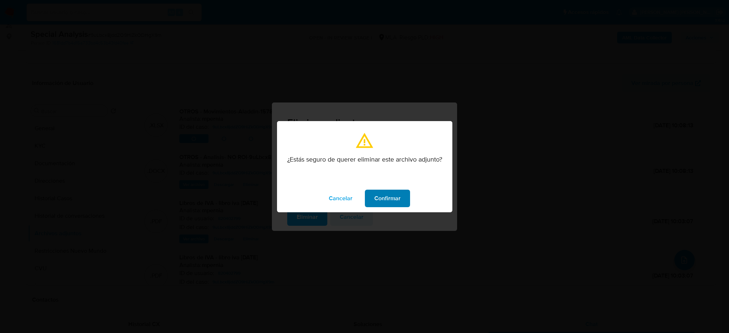 Image resolution: width=729 pixels, height=333 pixels. What do you see at coordinates (388, 198) in the screenshot?
I see `button: modal_confirmation.confirm` at bounding box center [388, 198].